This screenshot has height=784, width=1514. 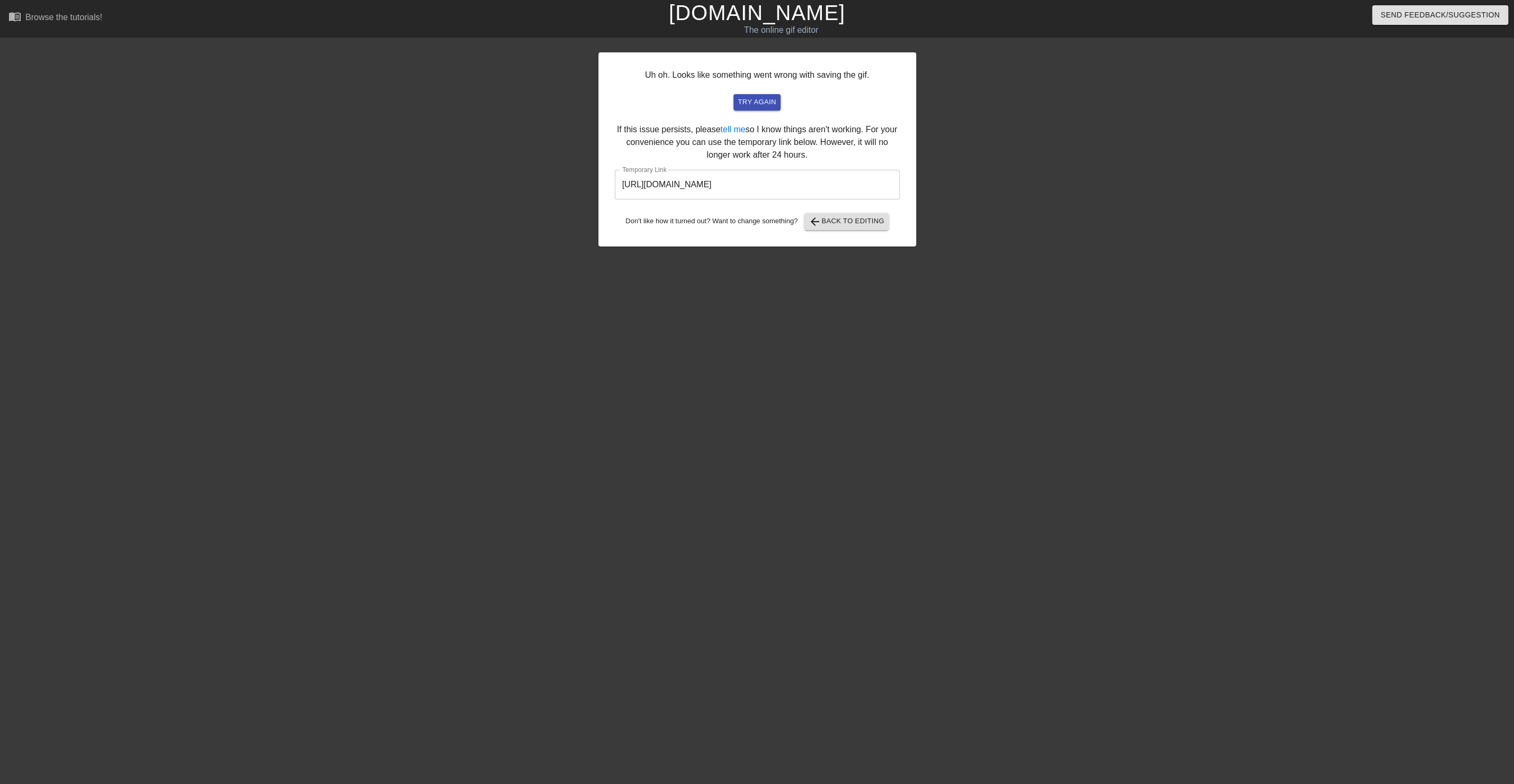 I want to click on a: tell me, so click(x=733, y=129).